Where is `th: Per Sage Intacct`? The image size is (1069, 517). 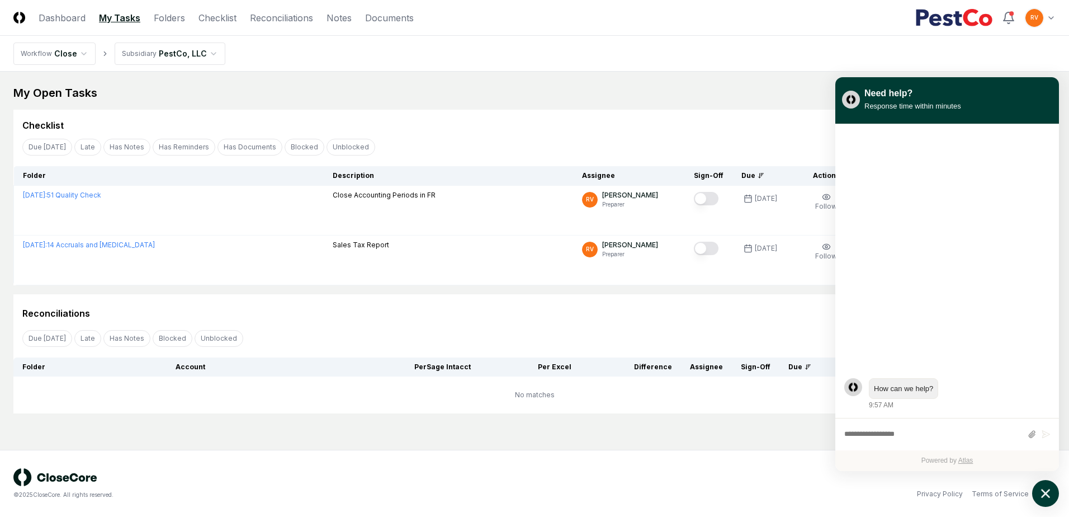 th: Per Sage Intacct is located at coordinates (429, 367).